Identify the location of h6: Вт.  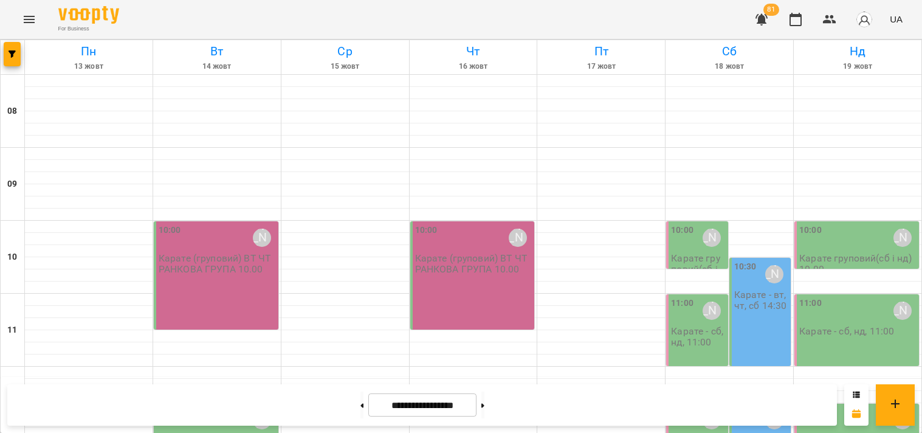
(217, 51).